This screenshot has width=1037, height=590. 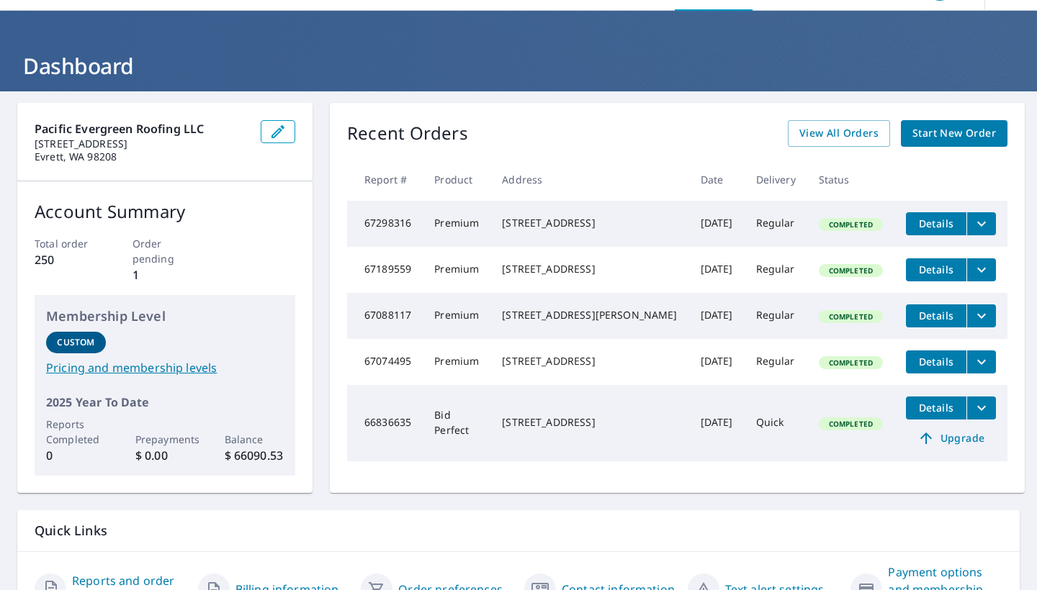 What do you see at coordinates (67, 260) in the screenshot?
I see `p: 250` at bounding box center [67, 260].